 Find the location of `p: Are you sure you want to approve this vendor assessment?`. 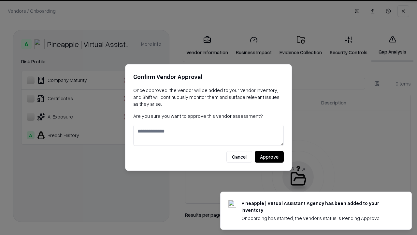

p: Are you sure you want to approve this vendor assessment? is located at coordinates (209, 116).